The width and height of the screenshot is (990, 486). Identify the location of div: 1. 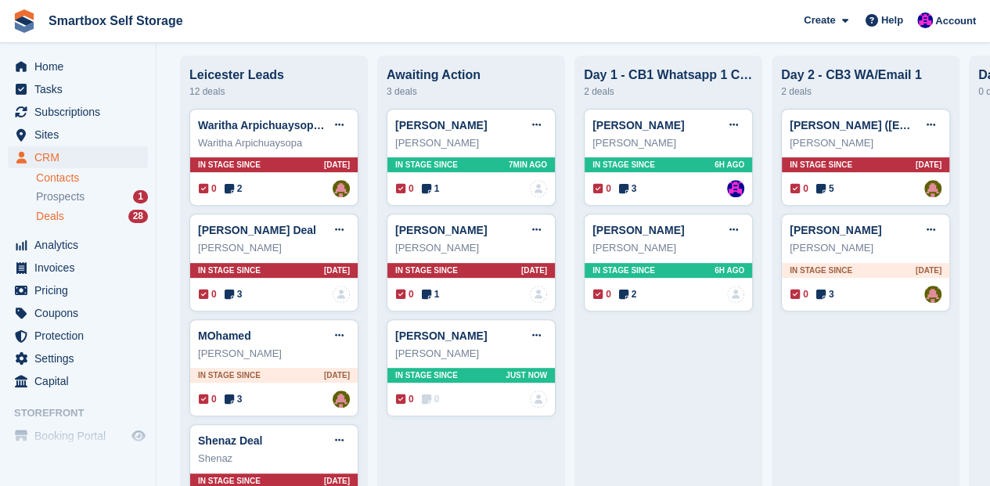
(140, 196).